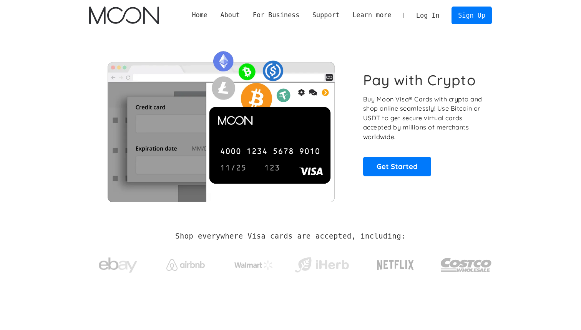  Describe the element at coordinates (118, 265) in the screenshot. I see `img: ebay` at that location.